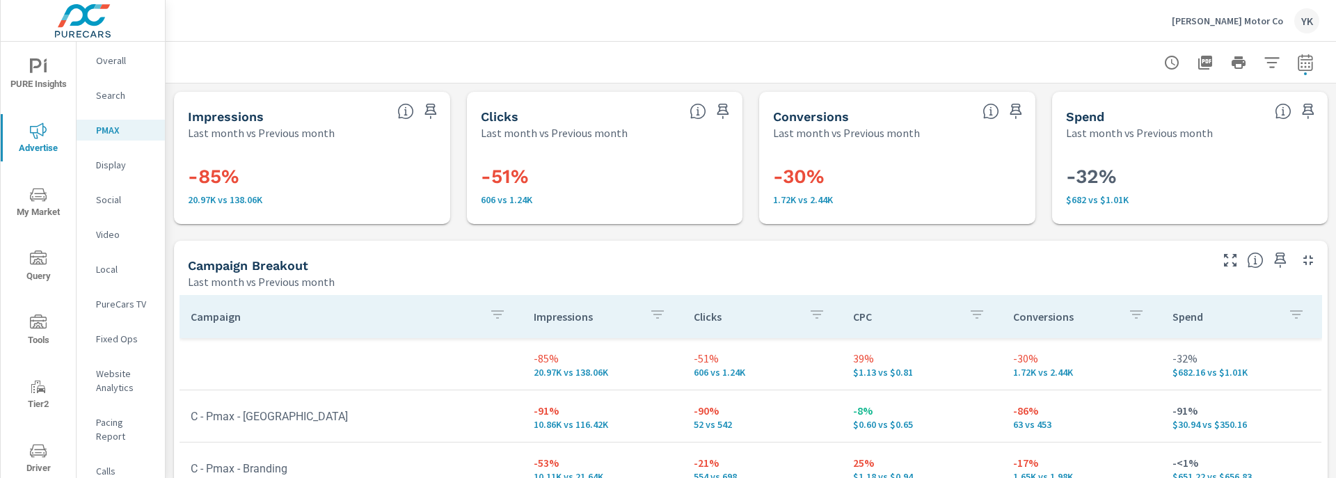  Describe the element at coordinates (248, 265) in the screenshot. I see `h5: Campaign Breakout` at that location.